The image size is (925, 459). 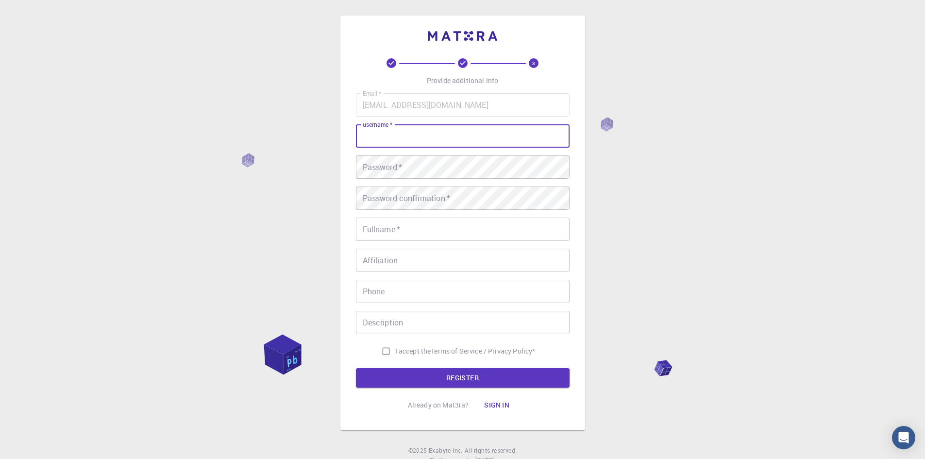 What do you see at coordinates (446, 450) in the screenshot?
I see `span: Exabyte Inc.` at bounding box center [446, 450].